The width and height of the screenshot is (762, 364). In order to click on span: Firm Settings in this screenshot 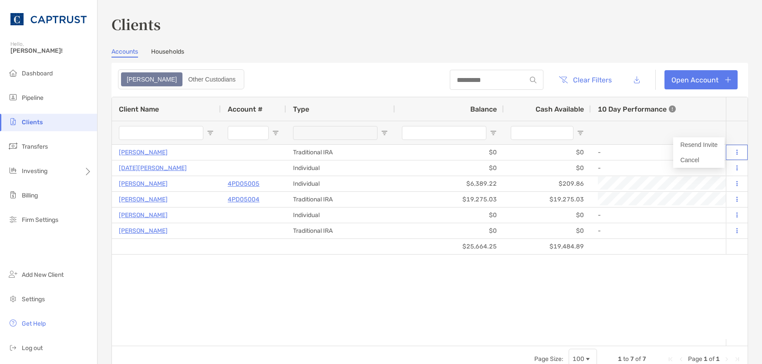, I will do `click(40, 220)`.